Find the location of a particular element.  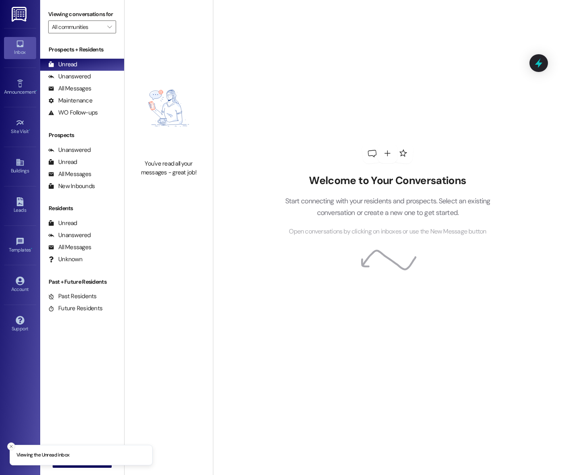

a: Inbox is located at coordinates (20, 48).